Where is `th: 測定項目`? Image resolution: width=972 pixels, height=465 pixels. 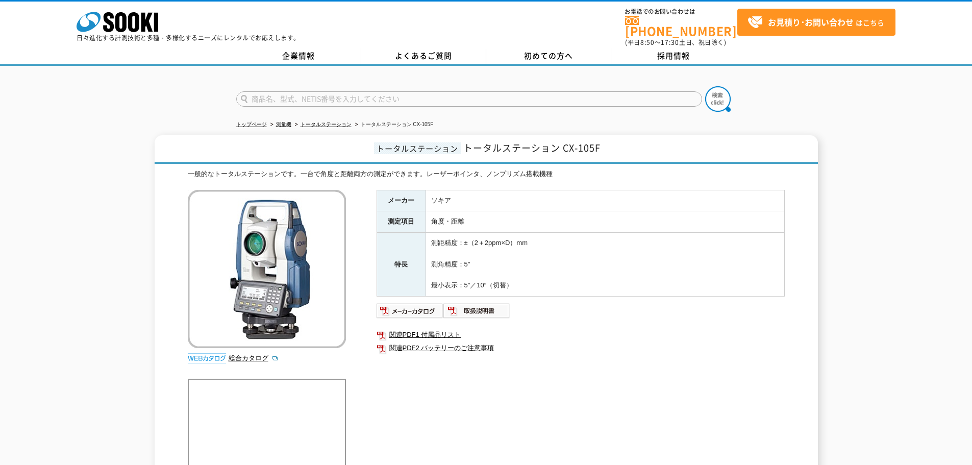 th: 測定項目 is located at coordinates (401, 222).